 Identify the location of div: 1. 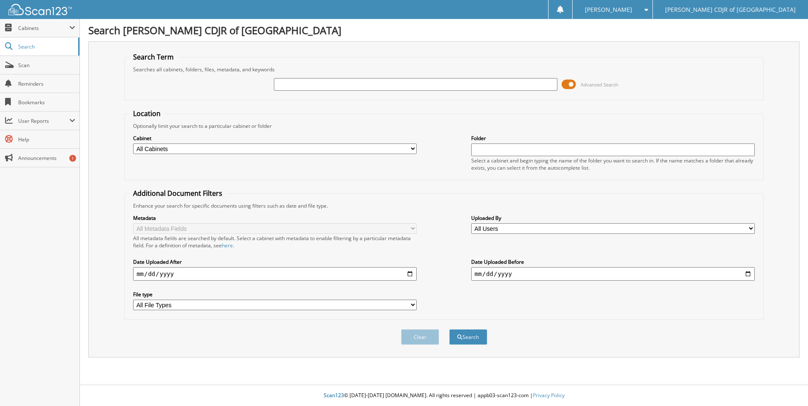
(73, 158).